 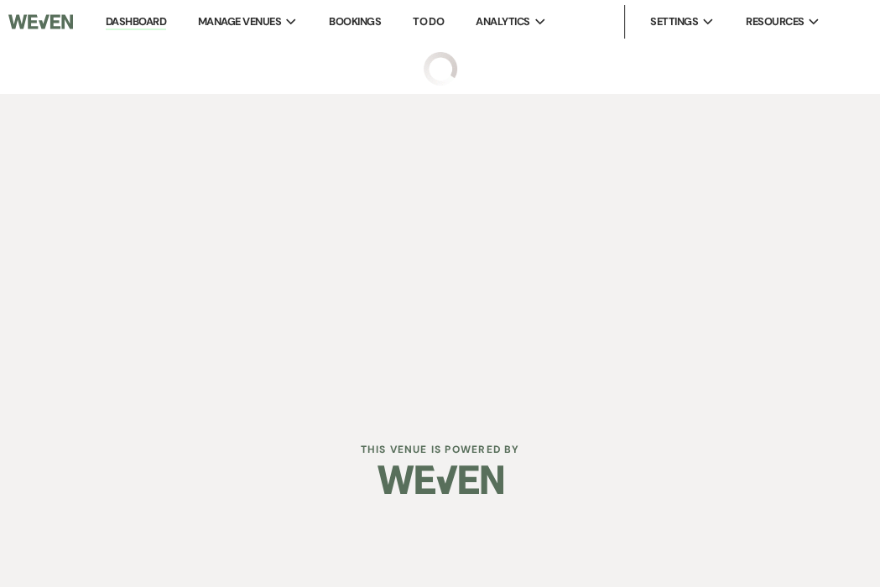 What do you see at coordinates (239, 22) in the screenshot?
I see `span: Manage Venues` at bounding box center [239, 22].